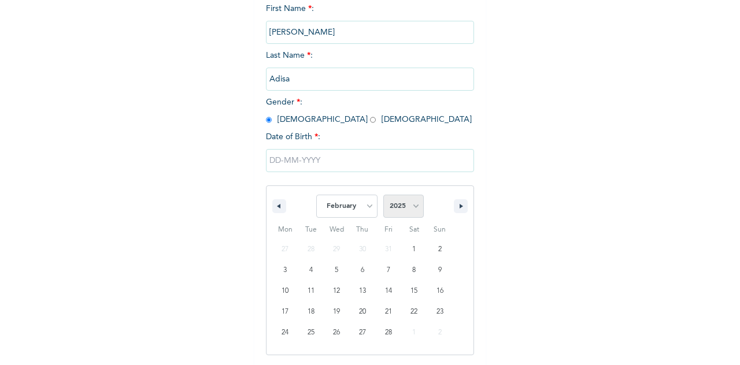 This screenshot has height=365, width=740. Describe the element at coordinates (362, 271) in the screenshot. I see `span: 6` at that location.